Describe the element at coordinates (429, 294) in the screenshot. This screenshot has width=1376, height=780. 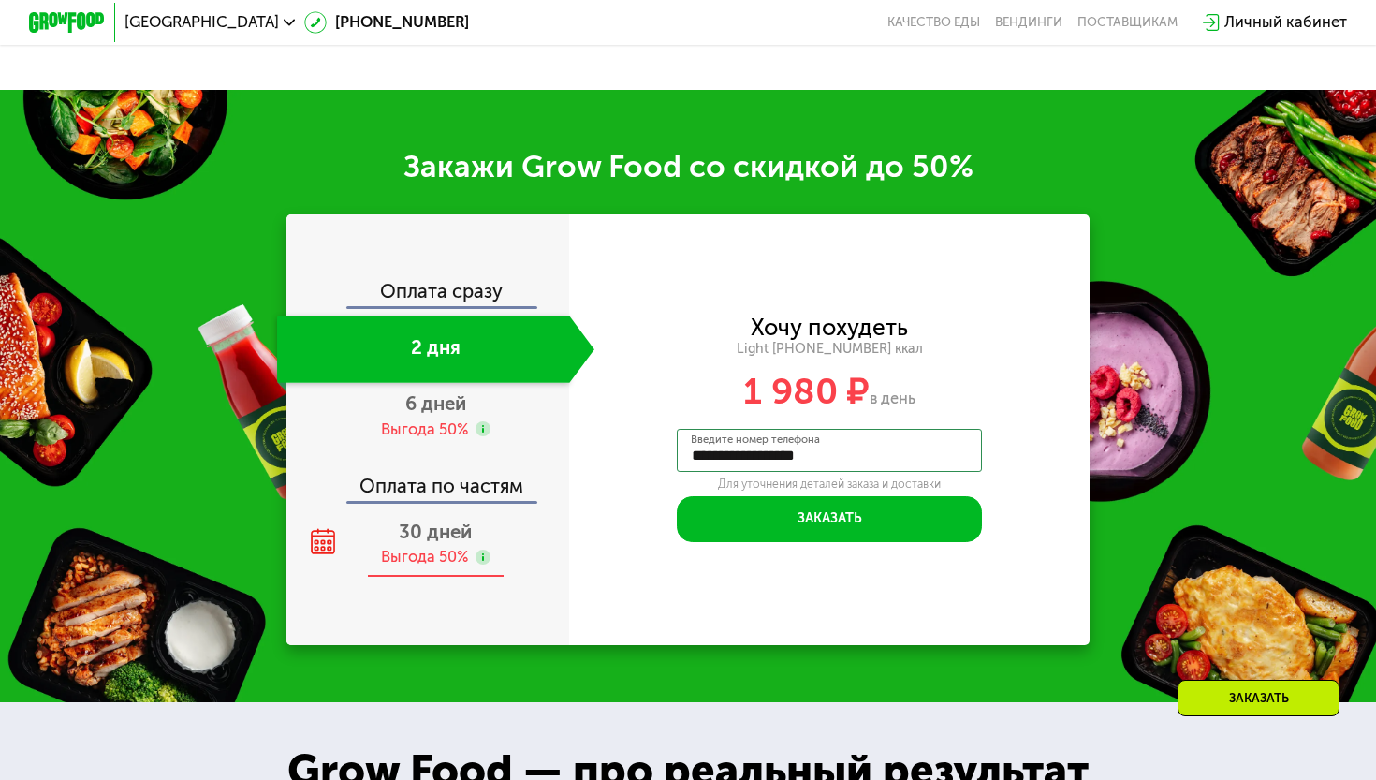
I see `div: Оплата сразу` at that location.